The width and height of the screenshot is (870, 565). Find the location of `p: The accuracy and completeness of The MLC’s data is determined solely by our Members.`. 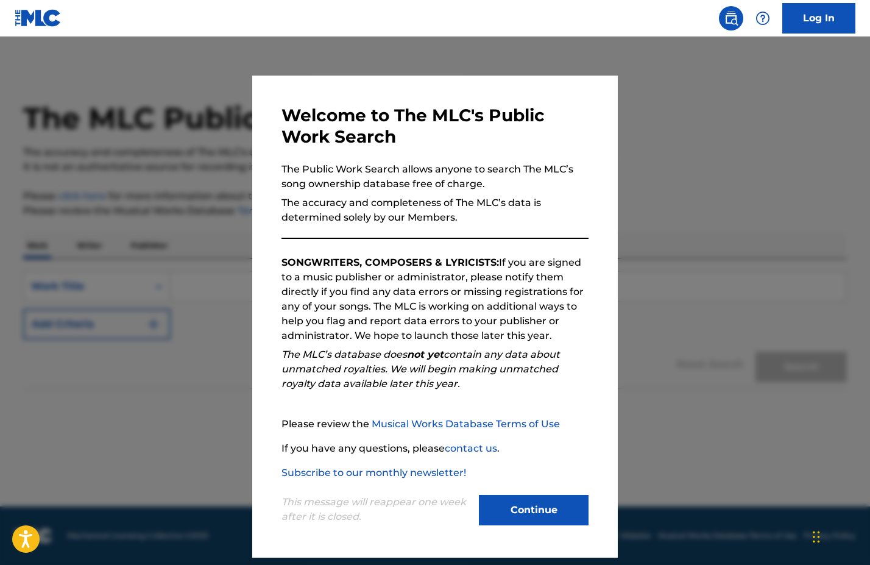

p: The accuracy and completeness of The MLC’s data is determined solely by our Members. is located at coordinates (435, 210).